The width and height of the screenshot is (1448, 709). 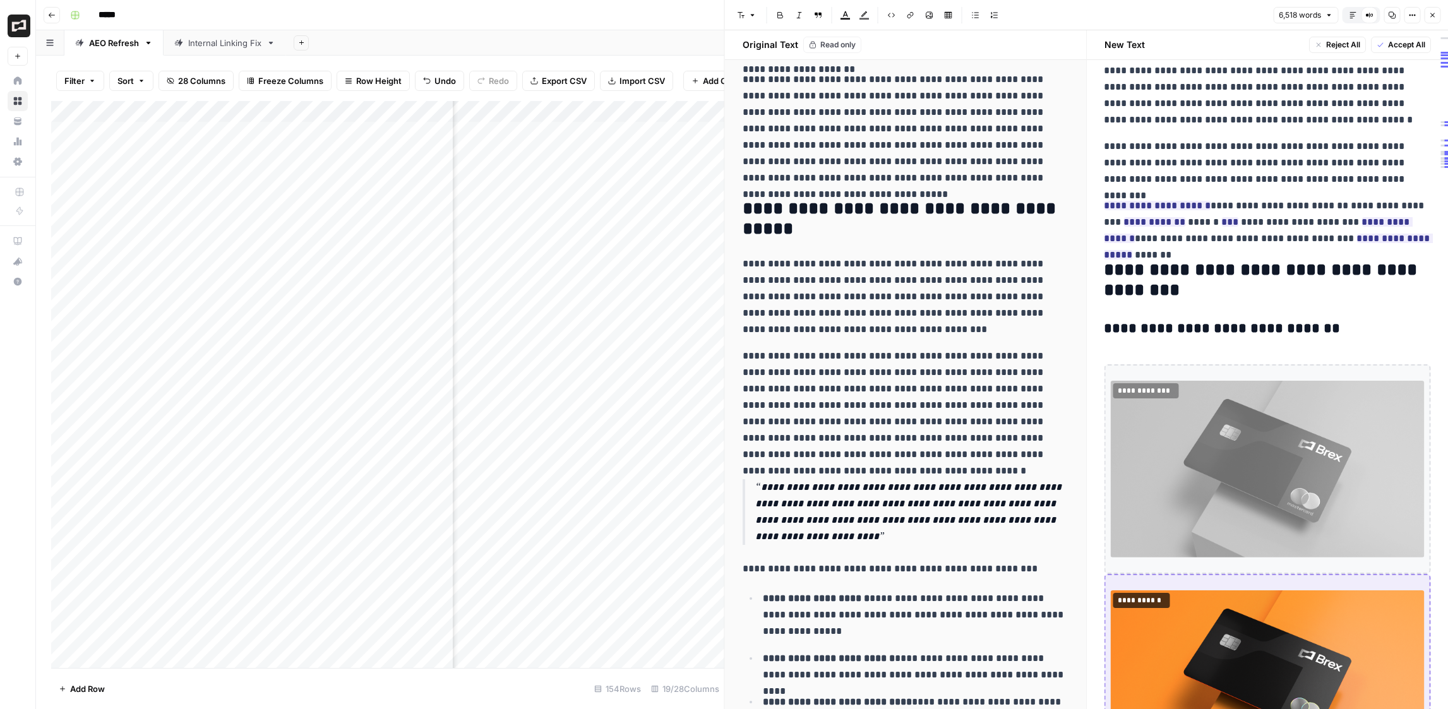 I want to click on h2: New Text, so click(x=1124, y=45).